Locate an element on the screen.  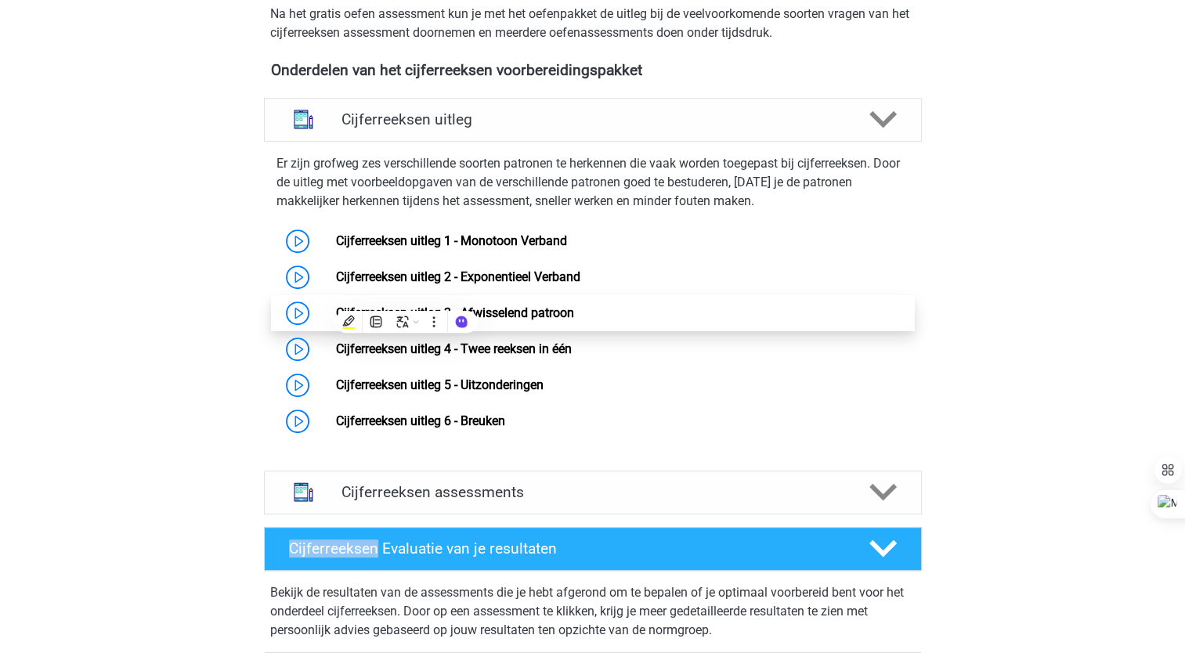
a: Cijferreeksen uitleg 3 - Afwisselend patroon is located at coordinates (455, 312).